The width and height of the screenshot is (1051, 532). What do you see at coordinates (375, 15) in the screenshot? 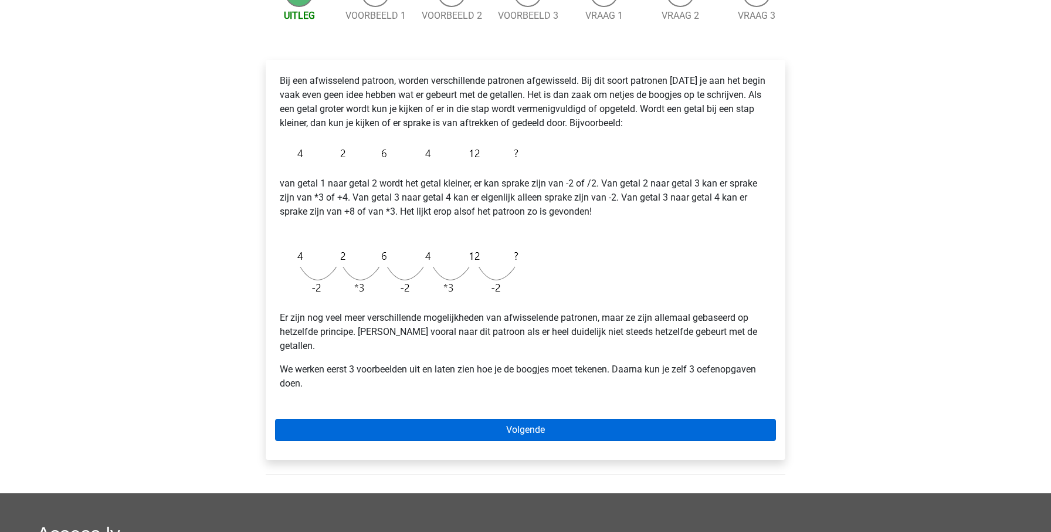
I see `a: Voorbeeld 1` at bounding box center [375, 15].